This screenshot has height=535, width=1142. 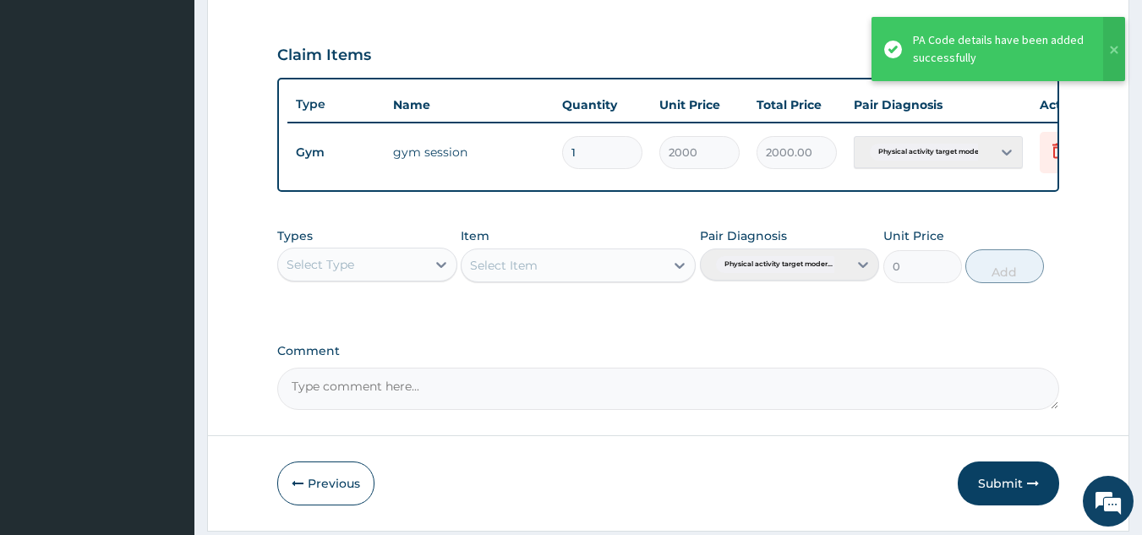 I want to click on th: Total Price, so click(x=796, y=105).